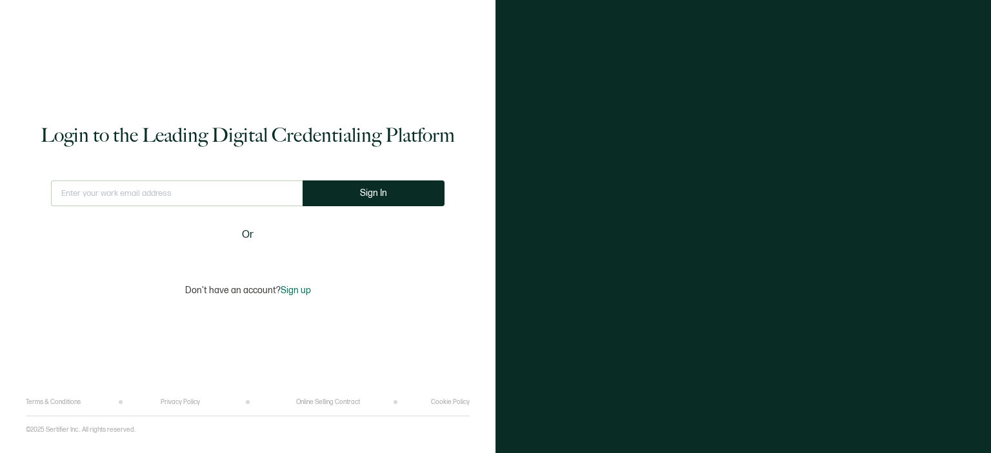 Image resolution: width=991 pixels, height=453 pixels. Describe the element at coordinates (81, 430) in the screenshot. I see `p: ©2025 Sertifier Inc.. All rights reserved.` at that location.